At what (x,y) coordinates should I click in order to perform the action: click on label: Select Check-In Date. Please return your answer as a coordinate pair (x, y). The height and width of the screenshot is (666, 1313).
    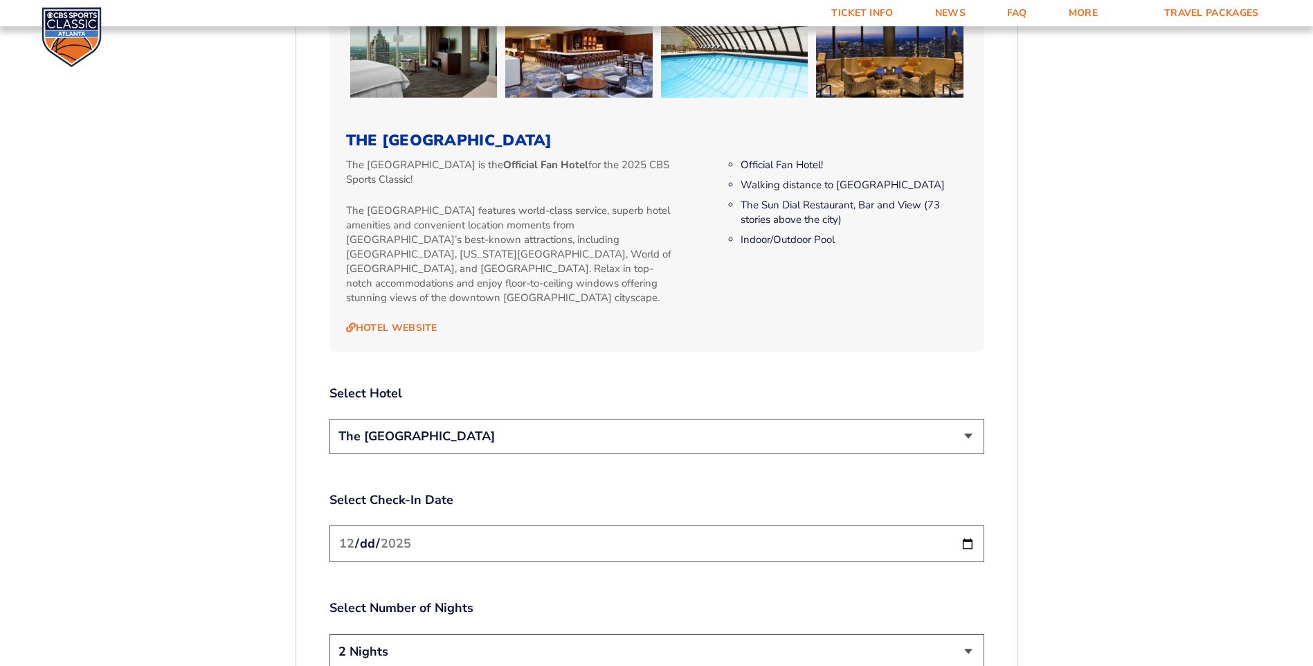
    Looking at the image, I should click on (657, 500).